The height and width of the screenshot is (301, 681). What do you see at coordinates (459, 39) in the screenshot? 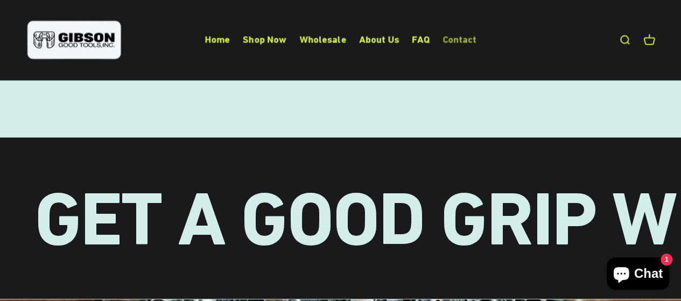
I see `a: Contact` at bounding box center [459, 39].